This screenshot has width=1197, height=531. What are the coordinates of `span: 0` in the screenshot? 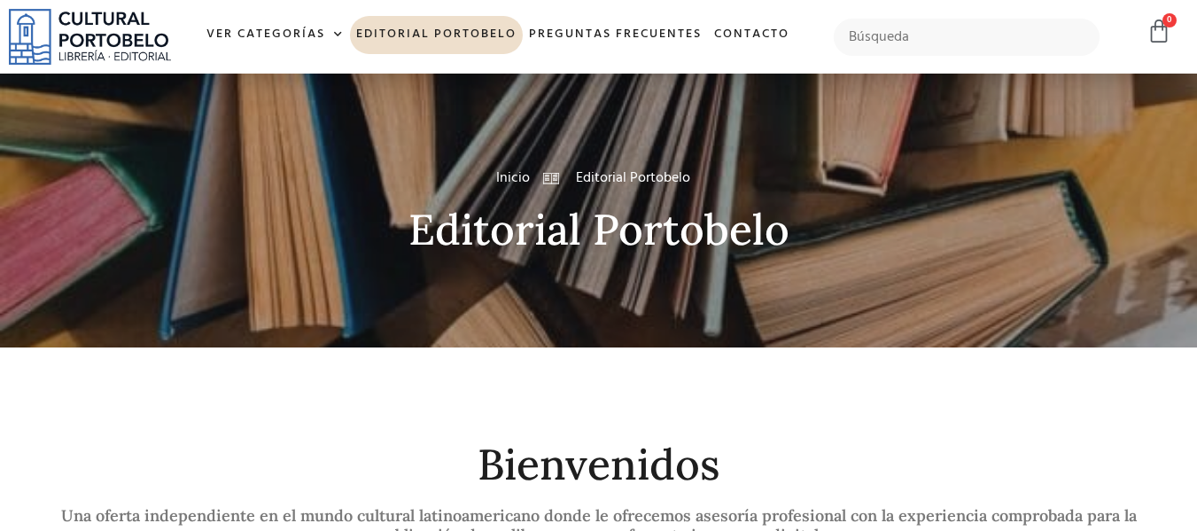 It's located at (1170, 20).